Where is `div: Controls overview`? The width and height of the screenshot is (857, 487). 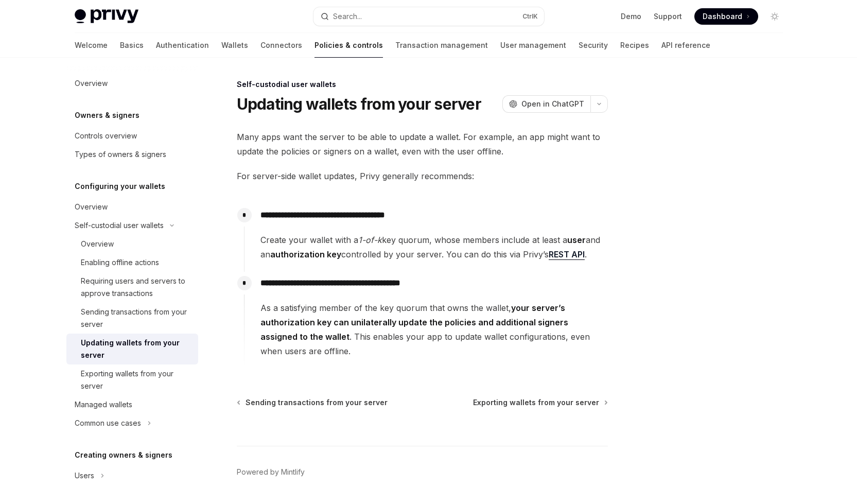 div: Controls overview is located at coordinates (105, 136).